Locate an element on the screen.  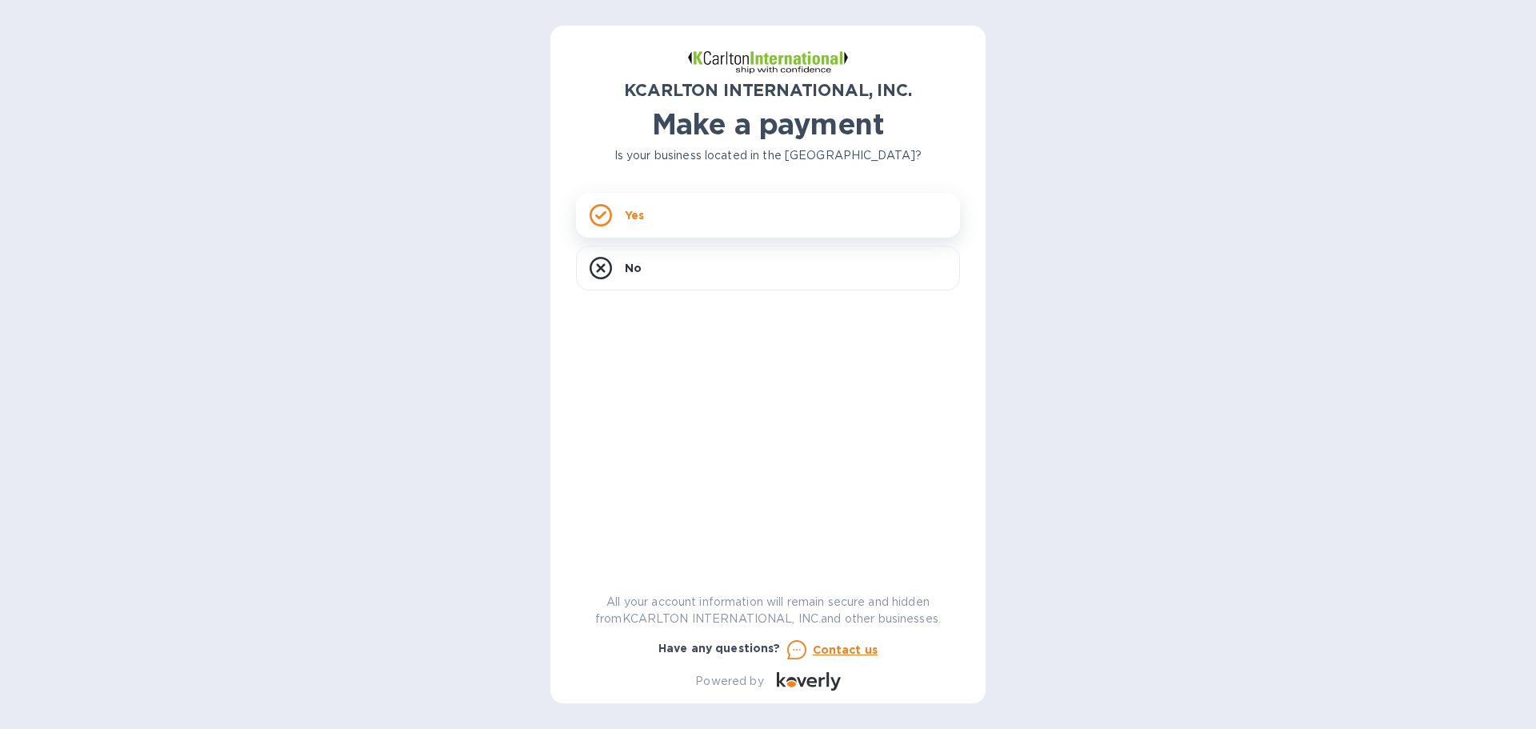
u: Contact us is located at coordinates (846, 650).